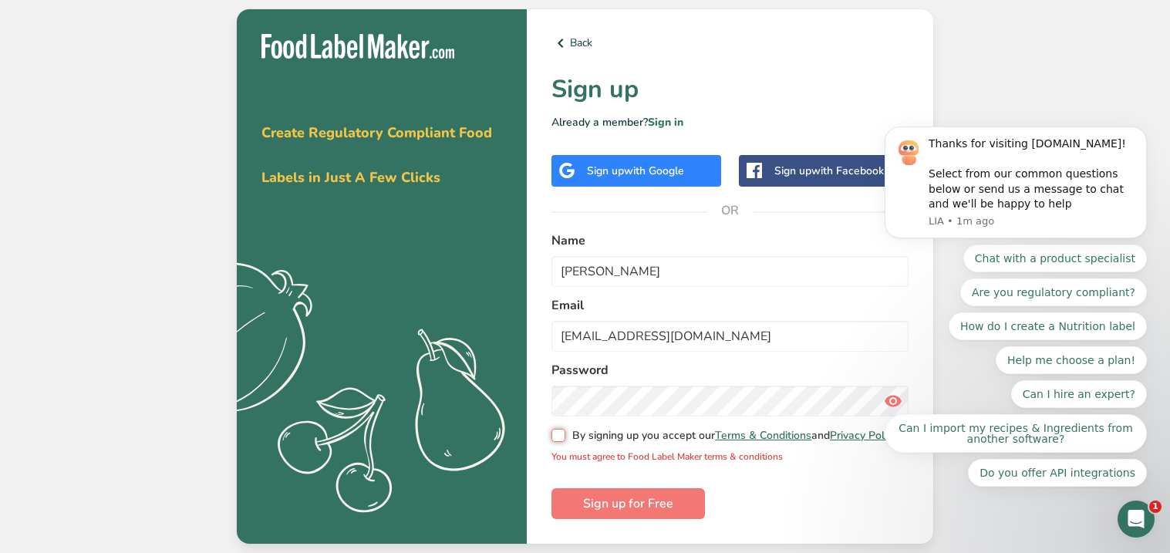  What do you see at coordinates (628, 504) in the screenshot?
I see `button: Sign up for Free` at bounding box center [628, 504].